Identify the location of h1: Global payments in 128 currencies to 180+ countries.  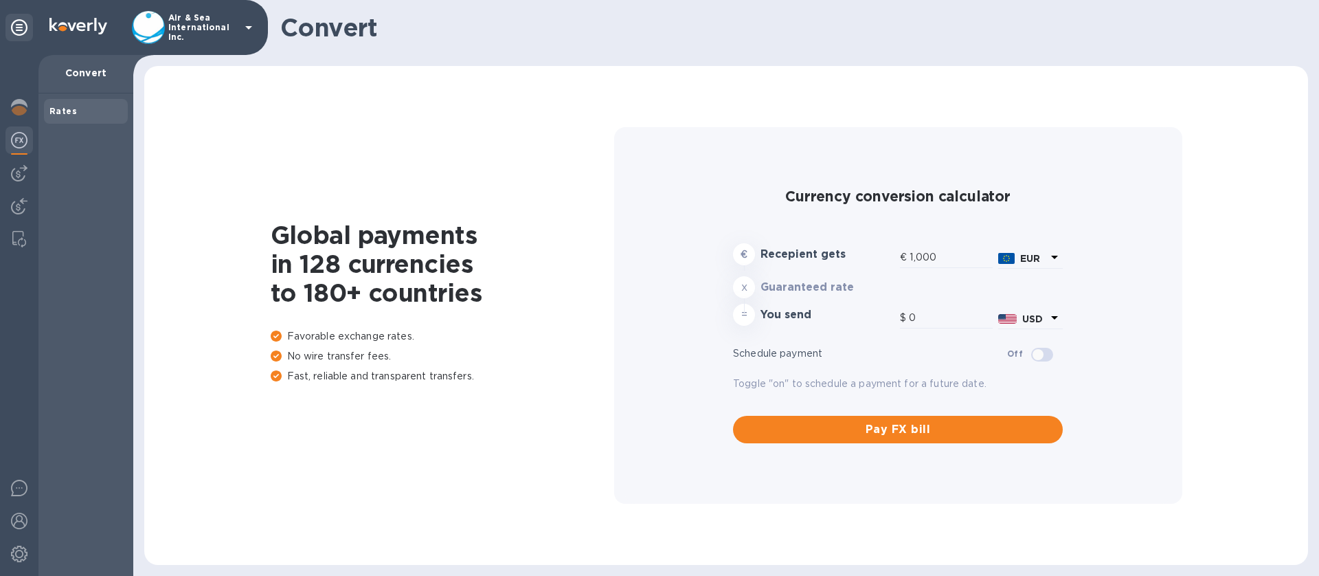
(442, 264).